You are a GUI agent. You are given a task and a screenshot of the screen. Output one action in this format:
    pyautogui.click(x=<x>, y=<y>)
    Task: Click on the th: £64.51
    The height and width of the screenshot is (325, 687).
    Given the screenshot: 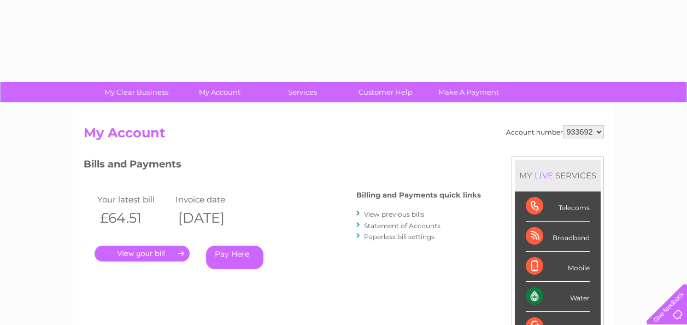 What is the action you would take?
    pyautogui.click(x=134, y=218)
    